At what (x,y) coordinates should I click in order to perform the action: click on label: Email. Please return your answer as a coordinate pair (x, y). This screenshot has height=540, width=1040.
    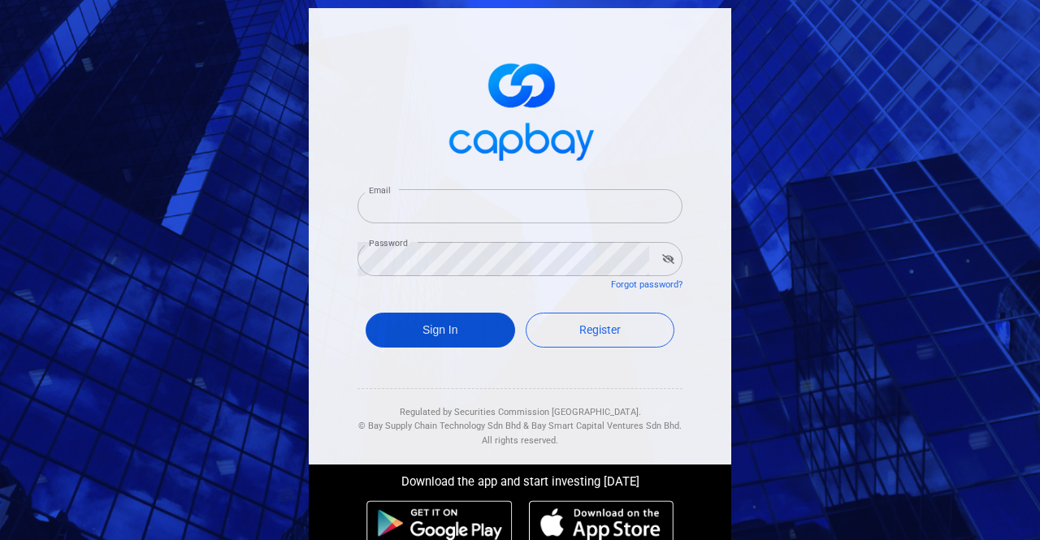
    Looking at the image, I should click on (379, 190).